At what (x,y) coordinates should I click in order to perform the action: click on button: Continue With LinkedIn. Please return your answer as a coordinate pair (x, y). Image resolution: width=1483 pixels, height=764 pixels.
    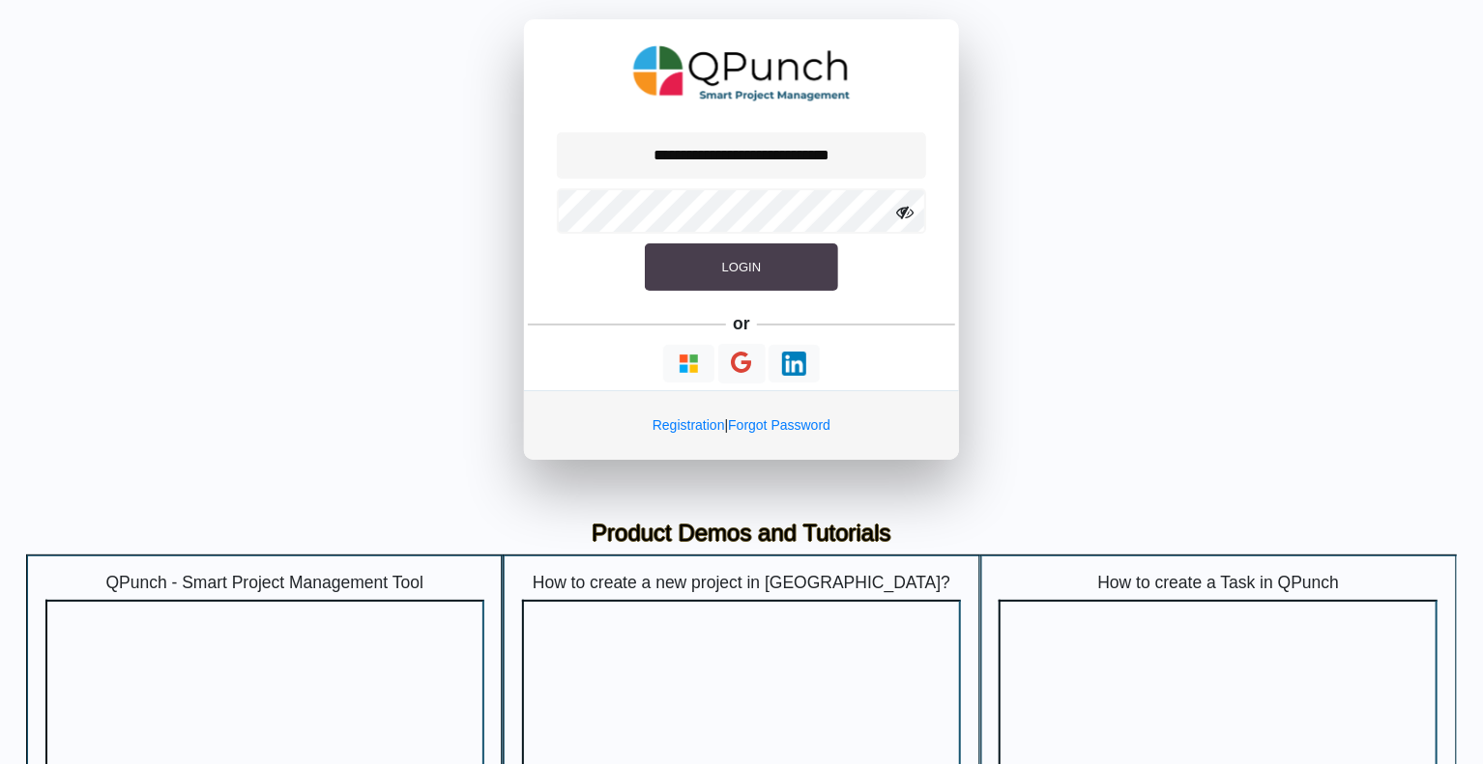
    Looking at the image, I should click on (793, 363).